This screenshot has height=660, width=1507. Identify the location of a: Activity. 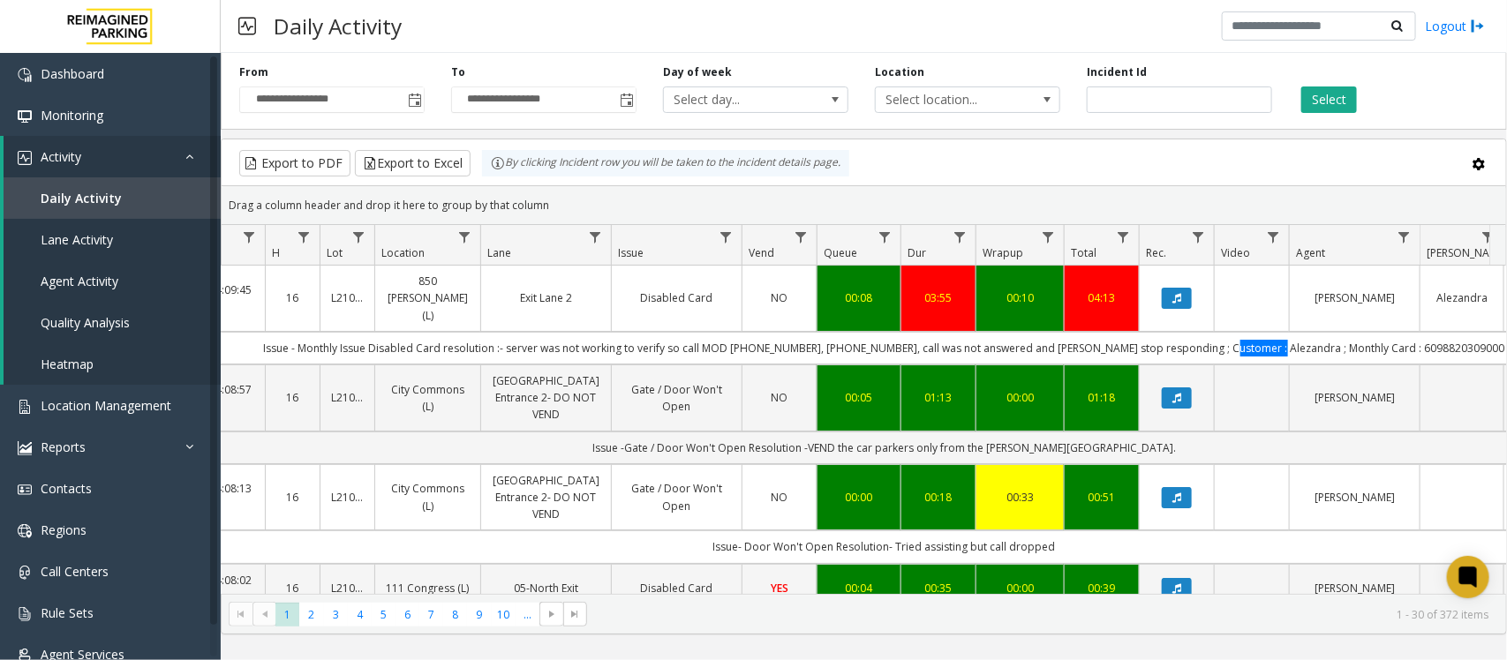
(112, 156).